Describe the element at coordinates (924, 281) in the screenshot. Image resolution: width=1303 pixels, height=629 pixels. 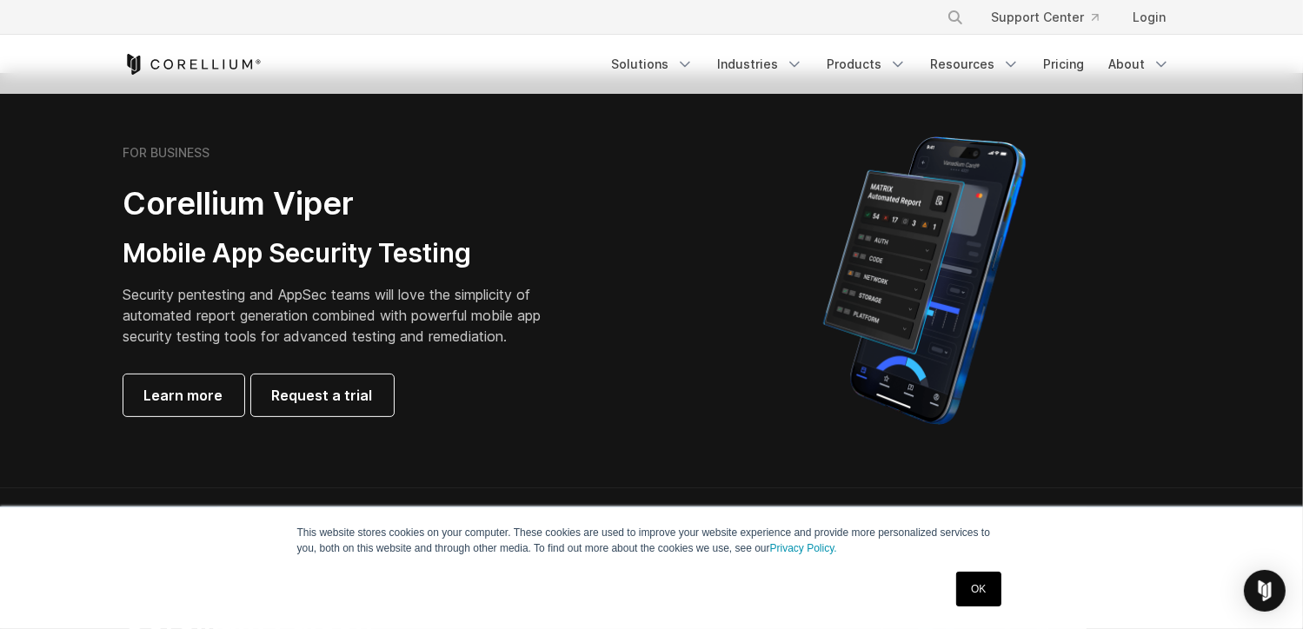
I see `img: Corellium MATRIX automated report on iPhone showing app vulnerability test results across securit...` at that location.